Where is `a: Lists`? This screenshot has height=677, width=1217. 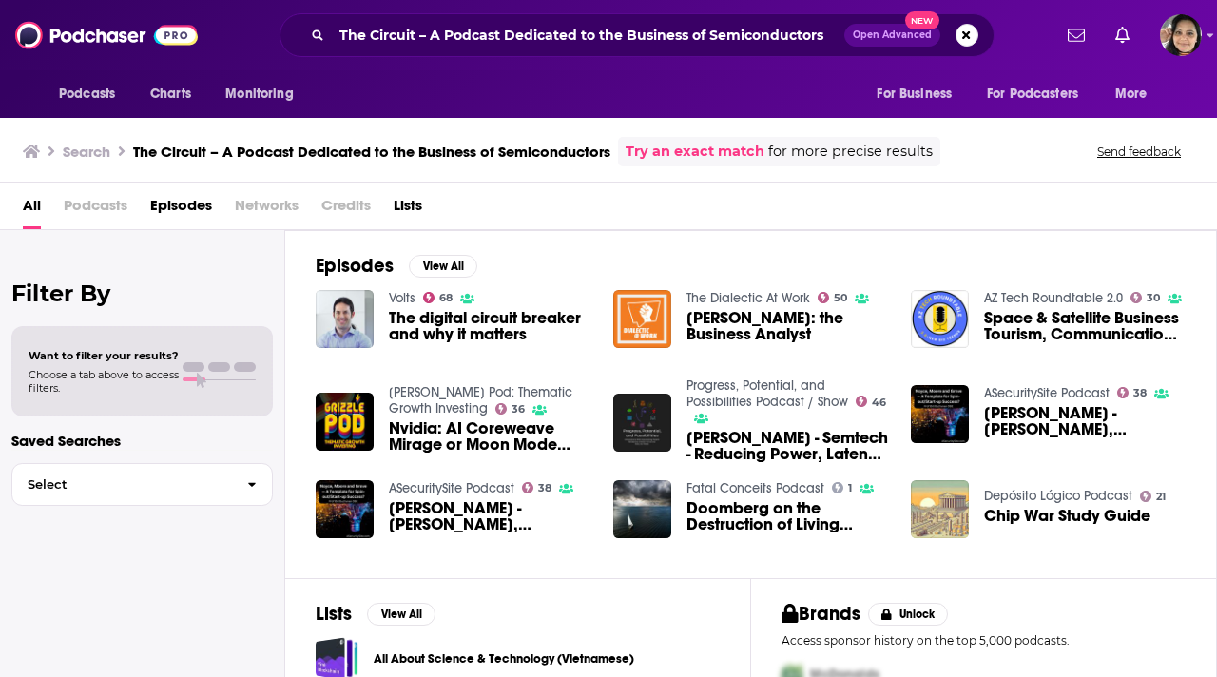 a: Lists is located at coordinates (408, 209).